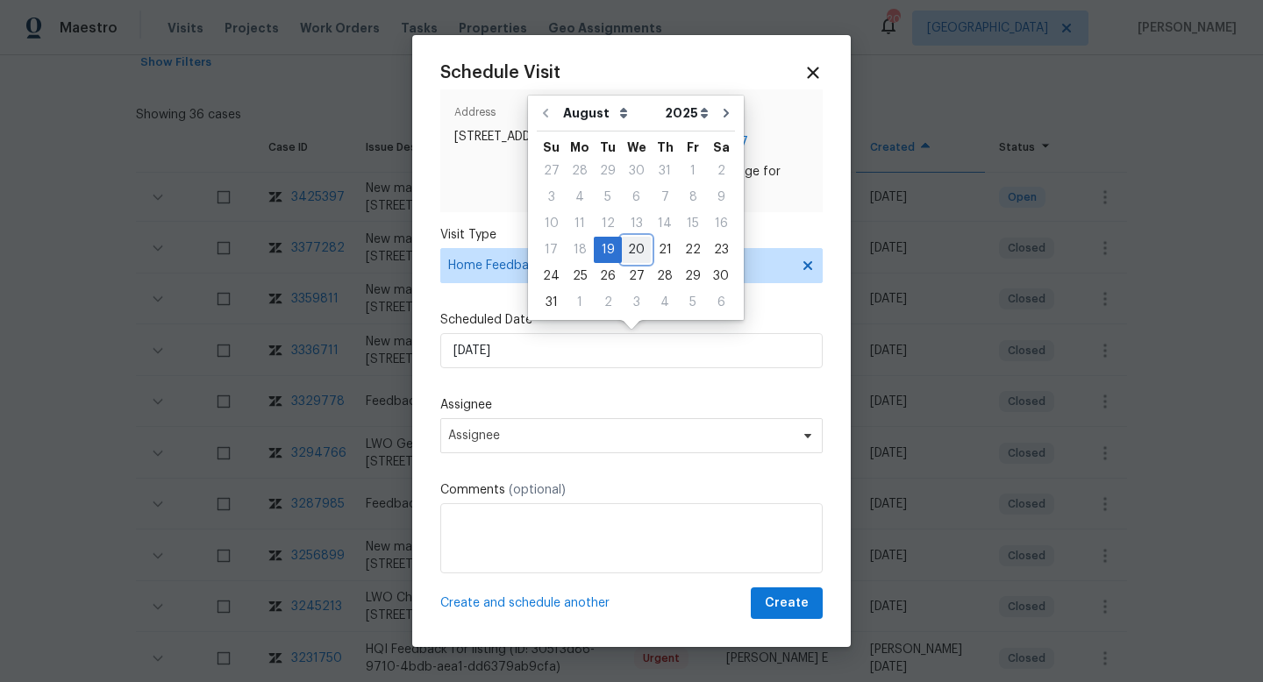 The width and height of the screenshot is (1263, 682). What do you see at coordinates (580, 147) in the screenshot?
I see `abbr: Monday` at bounding box center [580, 147].